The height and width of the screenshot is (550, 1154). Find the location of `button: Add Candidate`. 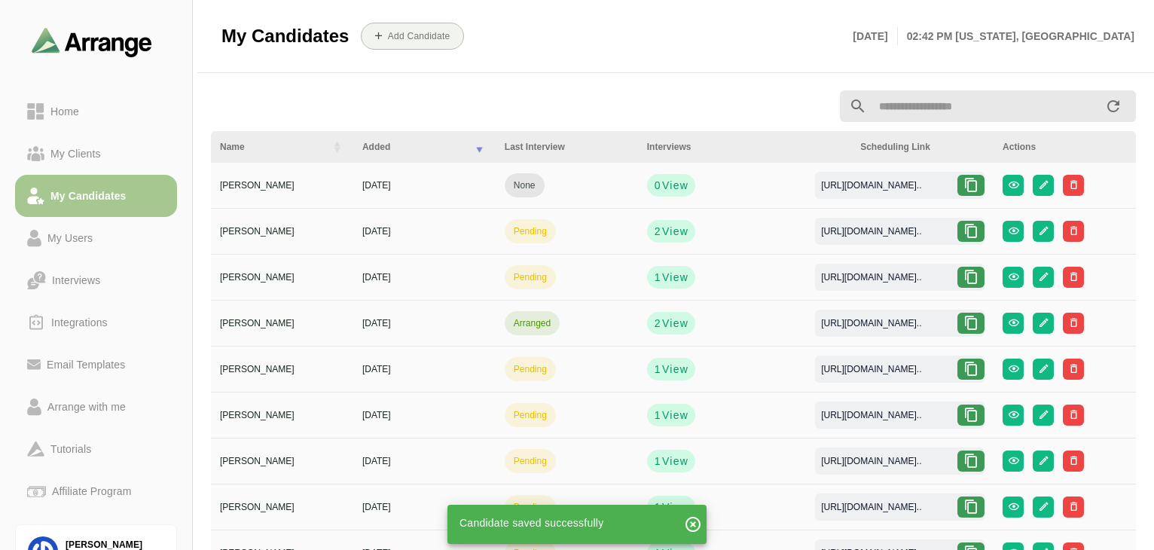

button: Add Candidate is located at coordinates (412, 36).